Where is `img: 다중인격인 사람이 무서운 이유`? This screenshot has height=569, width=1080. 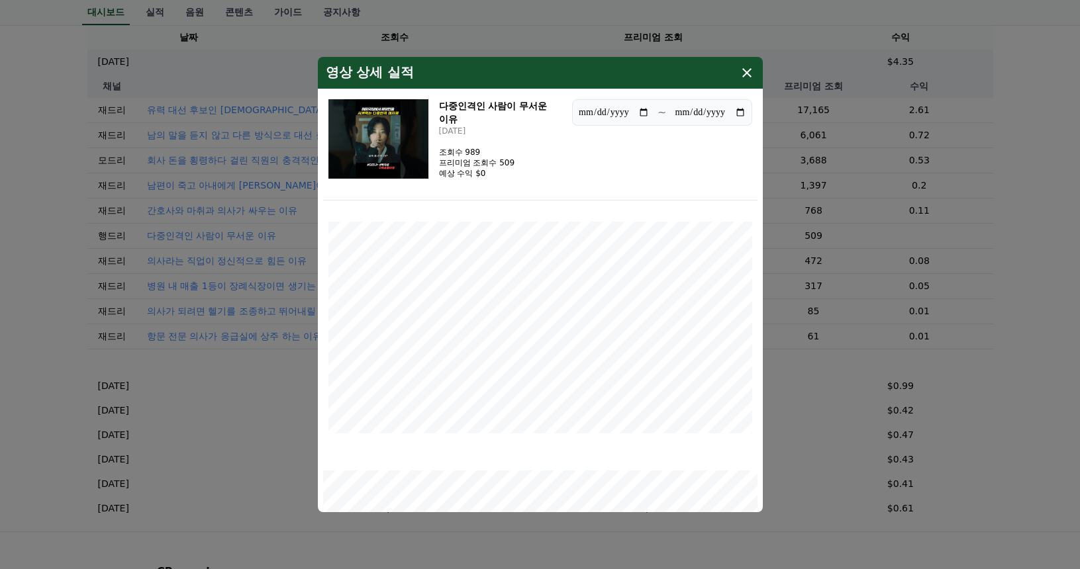
img: 다중인격인 사람이 무서운 이유 is located at coordinates (378, 139).